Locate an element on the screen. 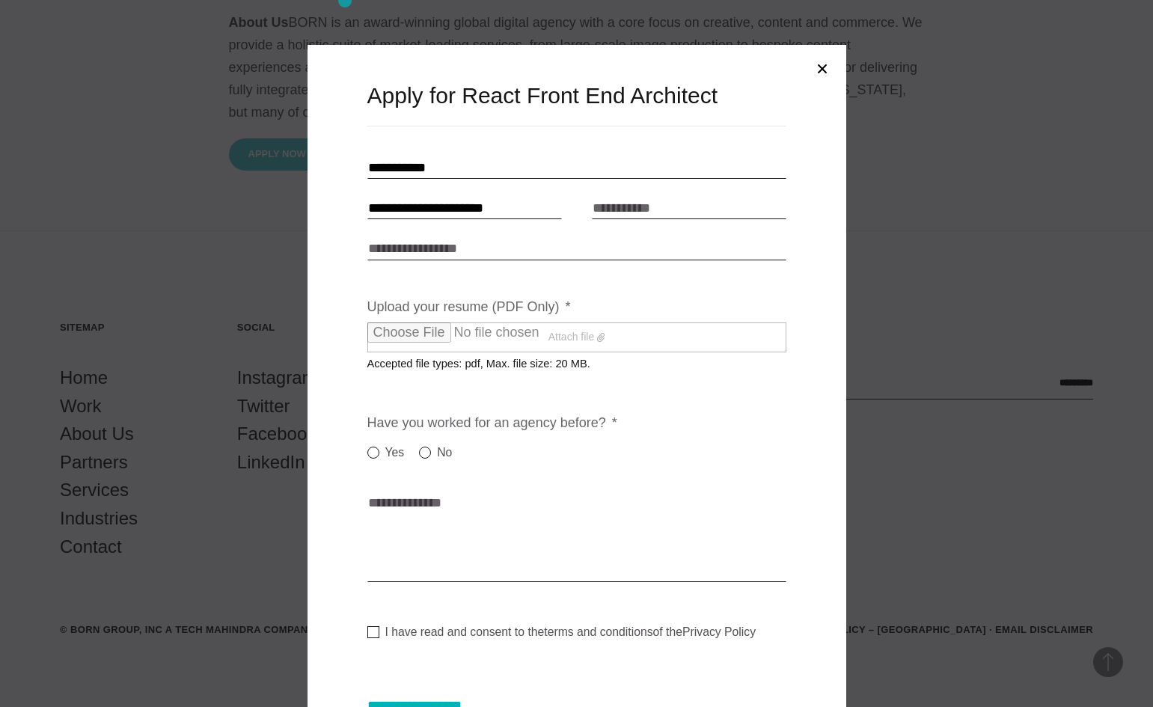 Image resolution: width=1153 pixels, height=707 pixels. span: Accepted file types: pdf, Max. file size: 20 MB. is located at coordinates (485, 358).